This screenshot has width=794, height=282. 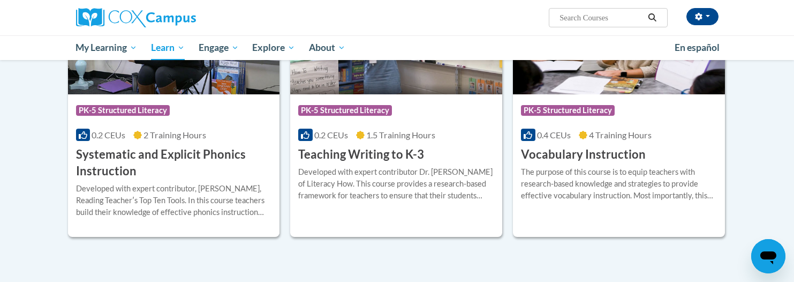 What do you see at coordinates (619, 184) in the screenshot?
I see `div: The purpose of this course is to equip teachers with research-based knowledge and strategies to p...` at bounding box center [619, 184].